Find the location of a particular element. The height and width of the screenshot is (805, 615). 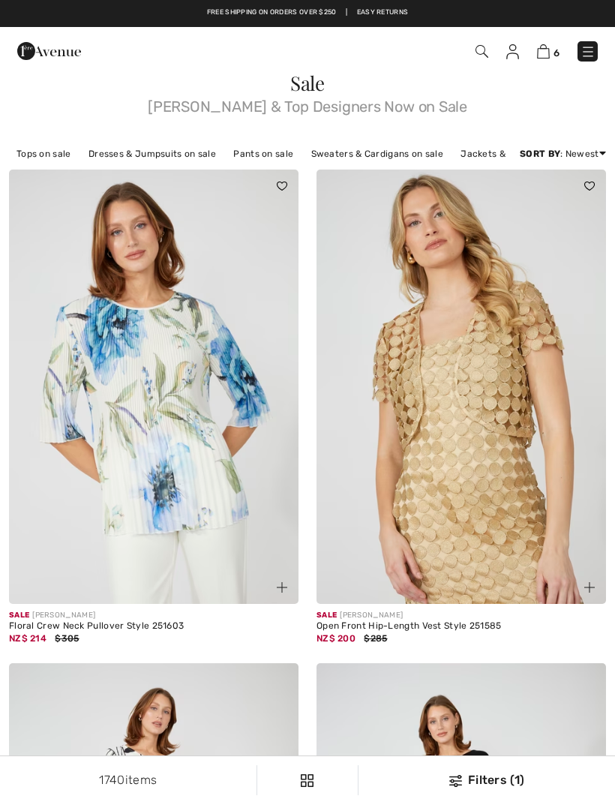

a: Tops on sale is located at coordinates (44, 154).